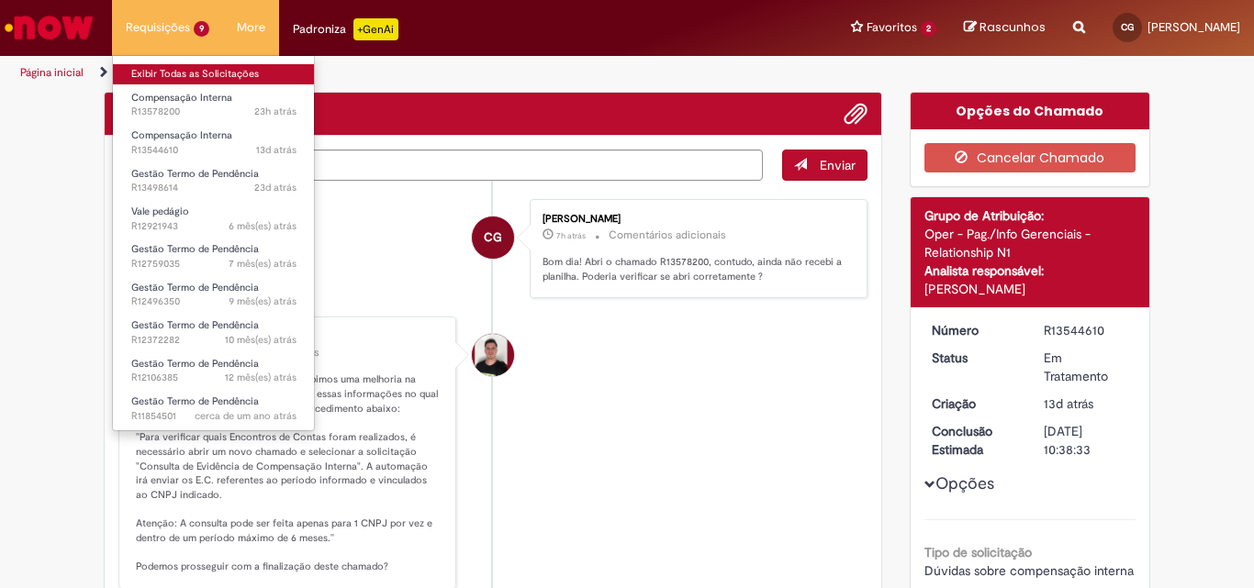  What do you see at coordinates (288, 474) in the screenshot?
I see `p: Esse chamado R13485000 é antigo, subimos uma melhoria na automação no dia 17/09 no qual corrigi e...` at bounding box center [288, 474].